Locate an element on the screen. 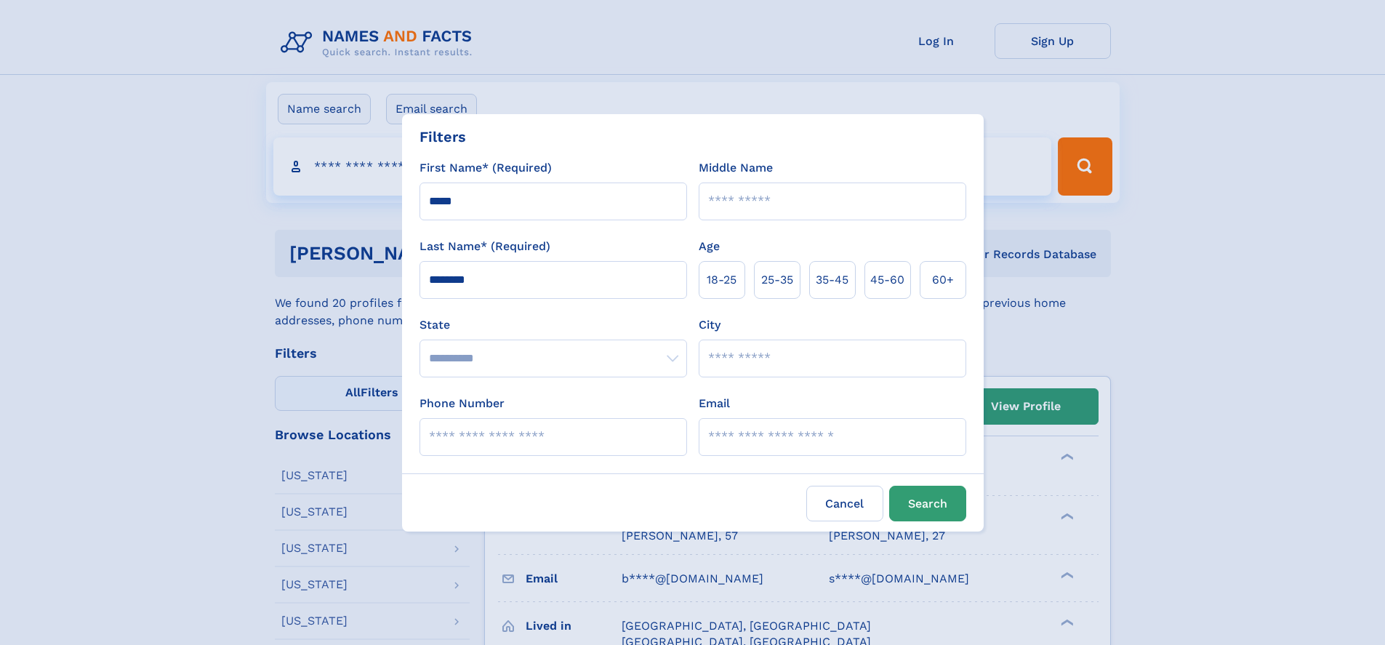 This screenshot has width=1385, height=645. span: 35‑45 is located at coordinates (832, 280).